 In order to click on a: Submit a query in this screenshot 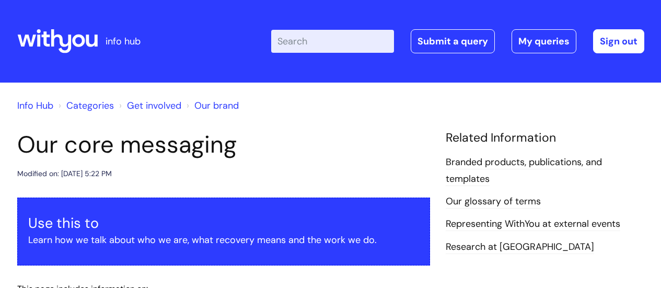, I will do `click(453, 41)`.